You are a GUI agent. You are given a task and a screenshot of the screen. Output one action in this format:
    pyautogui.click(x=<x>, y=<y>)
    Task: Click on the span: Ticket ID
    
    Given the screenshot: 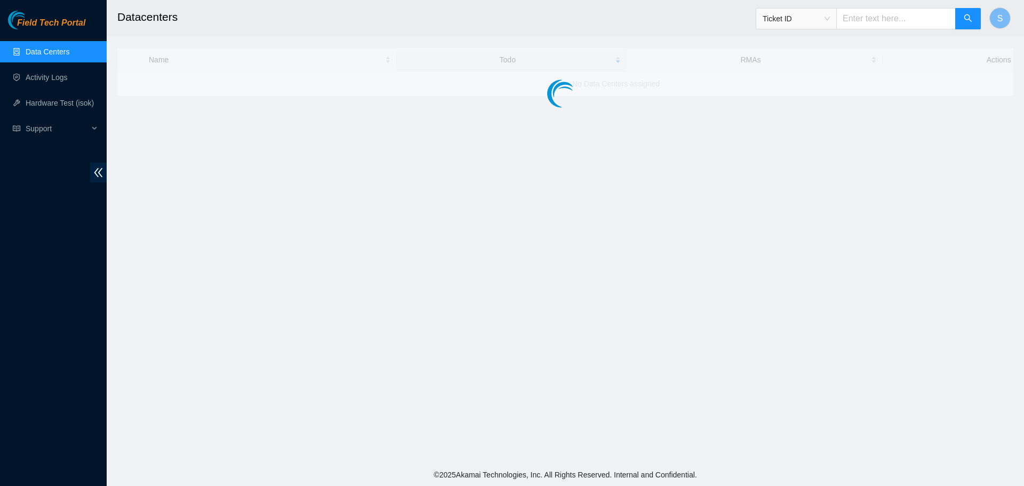 What is the action you would take?
    pyautogui.click(x=796, y=19)
    